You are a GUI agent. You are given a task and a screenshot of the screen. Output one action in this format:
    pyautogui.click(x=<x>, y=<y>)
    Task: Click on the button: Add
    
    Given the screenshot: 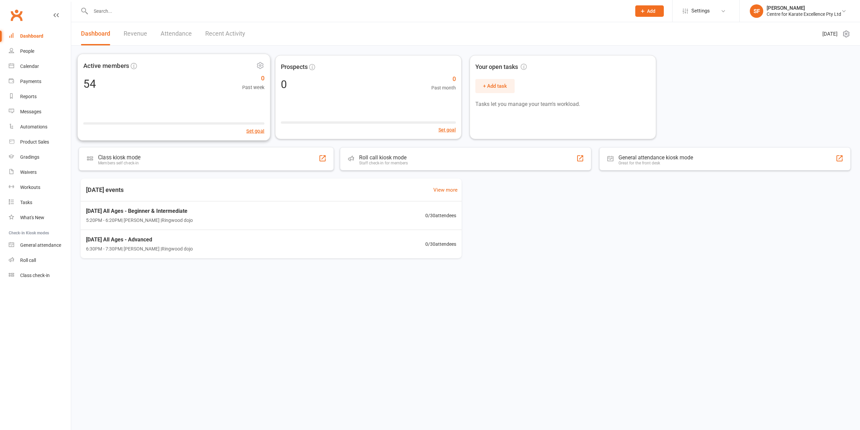 What is the action you would take?
    pyautogui.click(x=650, y=11)
    